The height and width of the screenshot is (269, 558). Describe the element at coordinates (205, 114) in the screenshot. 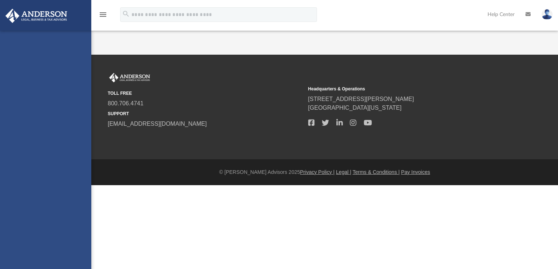

I see `small: SUPPORT` at that location.